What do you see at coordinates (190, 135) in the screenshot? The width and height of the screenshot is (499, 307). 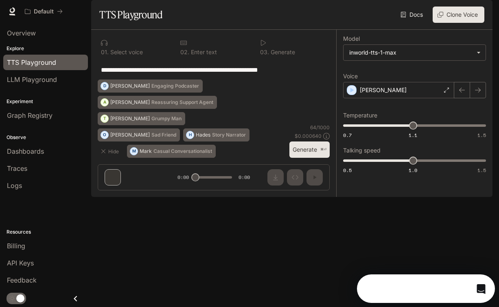 I see `div: H` at bounding box center [190, 135].